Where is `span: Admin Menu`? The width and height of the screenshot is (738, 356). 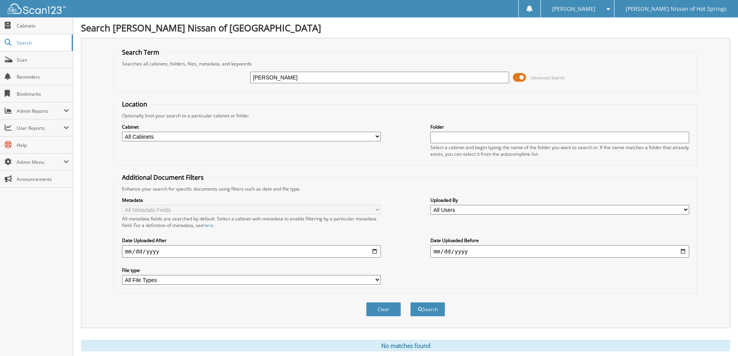
span: Admin Menu is located at coordinates (40, 162).